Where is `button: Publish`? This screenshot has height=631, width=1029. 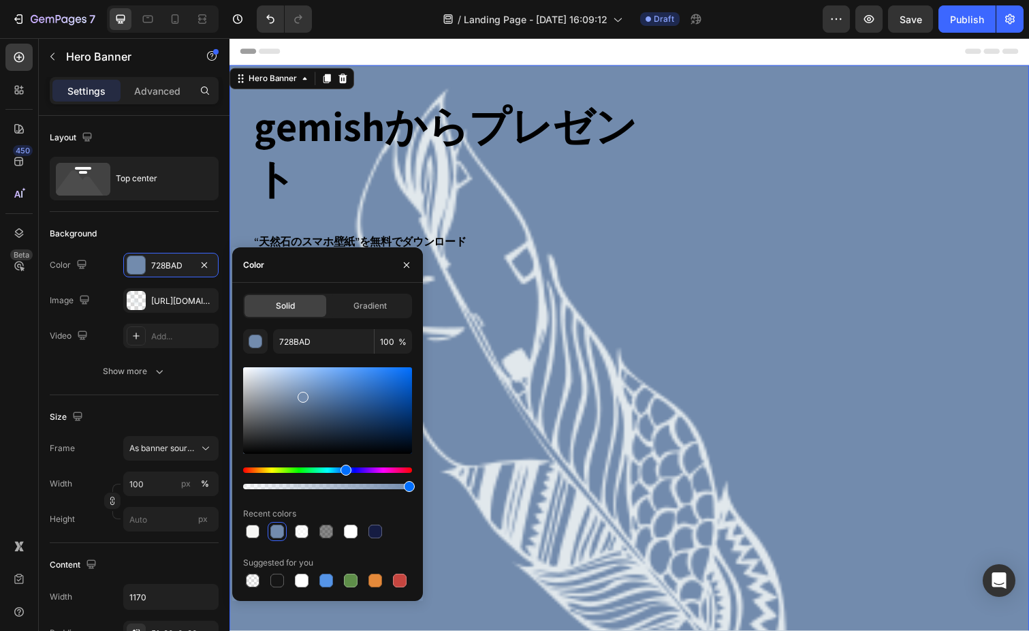 button: Publish is located at coordinates (967, 19).